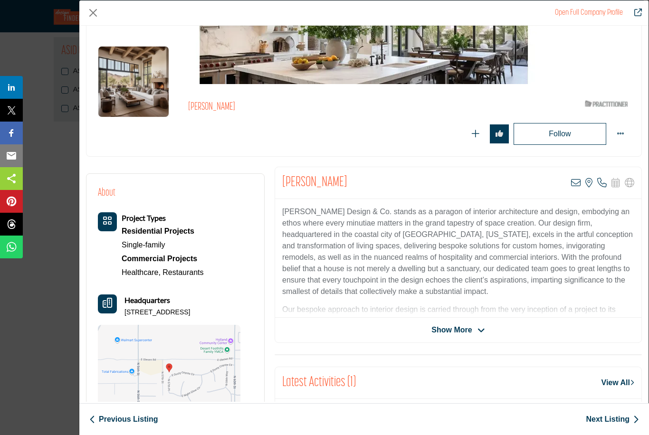  Describe the element at coordinates (315, 183) in the screenshot. I see `h2: Laura Blomgren` at that location.